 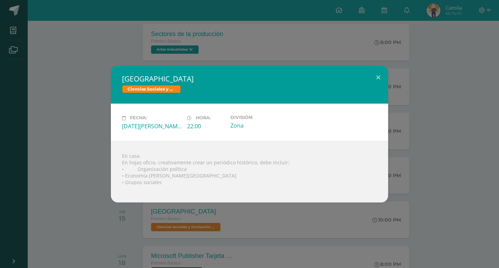 What do you see at coordinates (203, 118) in the screenshot?
I see `span: Hora:` at bounding box center [203, 118].